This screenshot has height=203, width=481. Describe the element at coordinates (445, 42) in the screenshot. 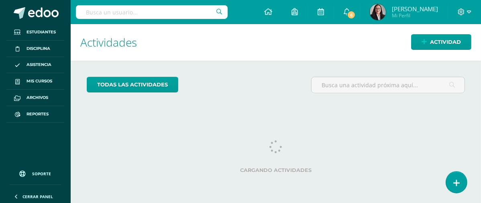

I see `span: Actividad` at that location.